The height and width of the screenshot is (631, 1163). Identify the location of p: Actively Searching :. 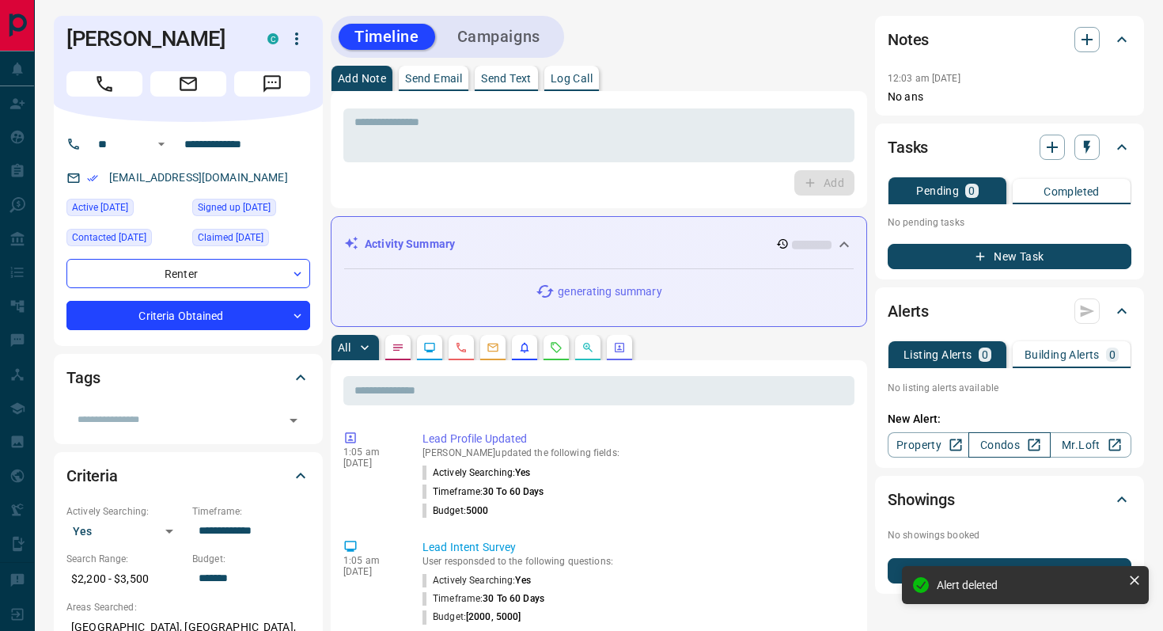
(476, 472).